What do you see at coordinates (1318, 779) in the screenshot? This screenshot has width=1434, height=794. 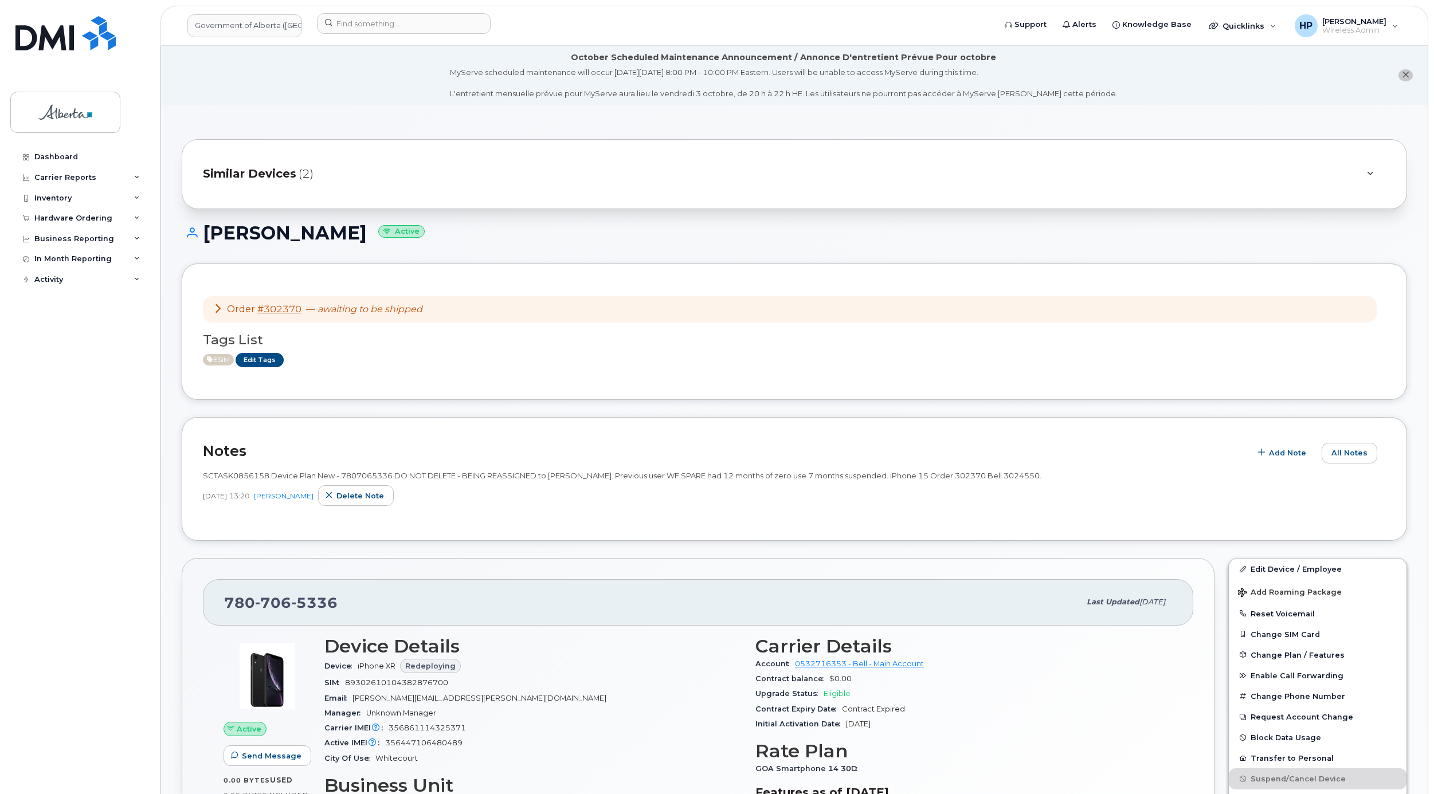 I see `button: Suspend/Cancel Device` at bounding box center [1318, 779].